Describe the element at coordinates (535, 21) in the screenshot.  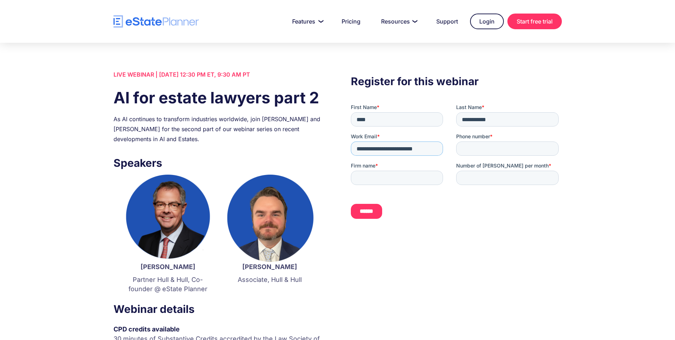
I see `a: Start free trial` at that location.